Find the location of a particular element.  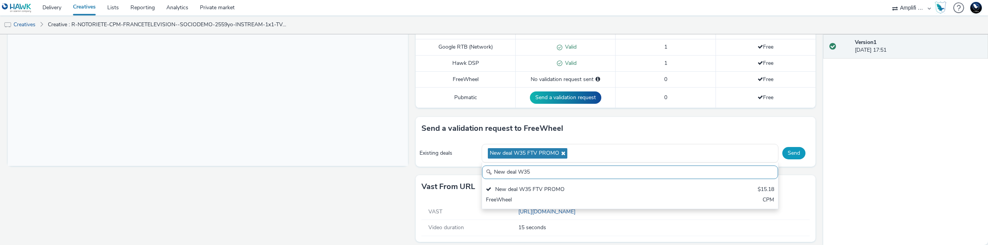

input: Search...... is located at coordinates (630, 172).